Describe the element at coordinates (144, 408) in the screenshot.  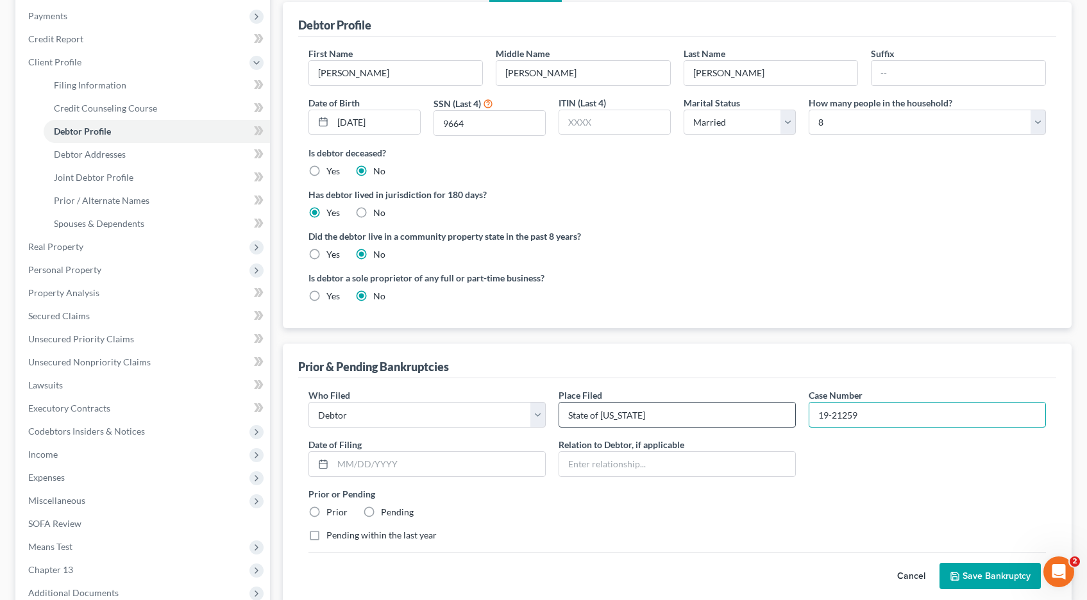
I see `a: Executory Contracts` at that location.